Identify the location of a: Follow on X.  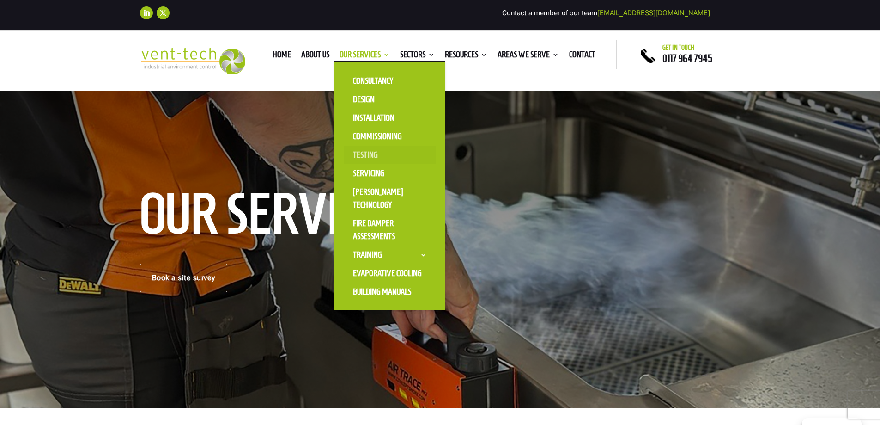
(163, 13).